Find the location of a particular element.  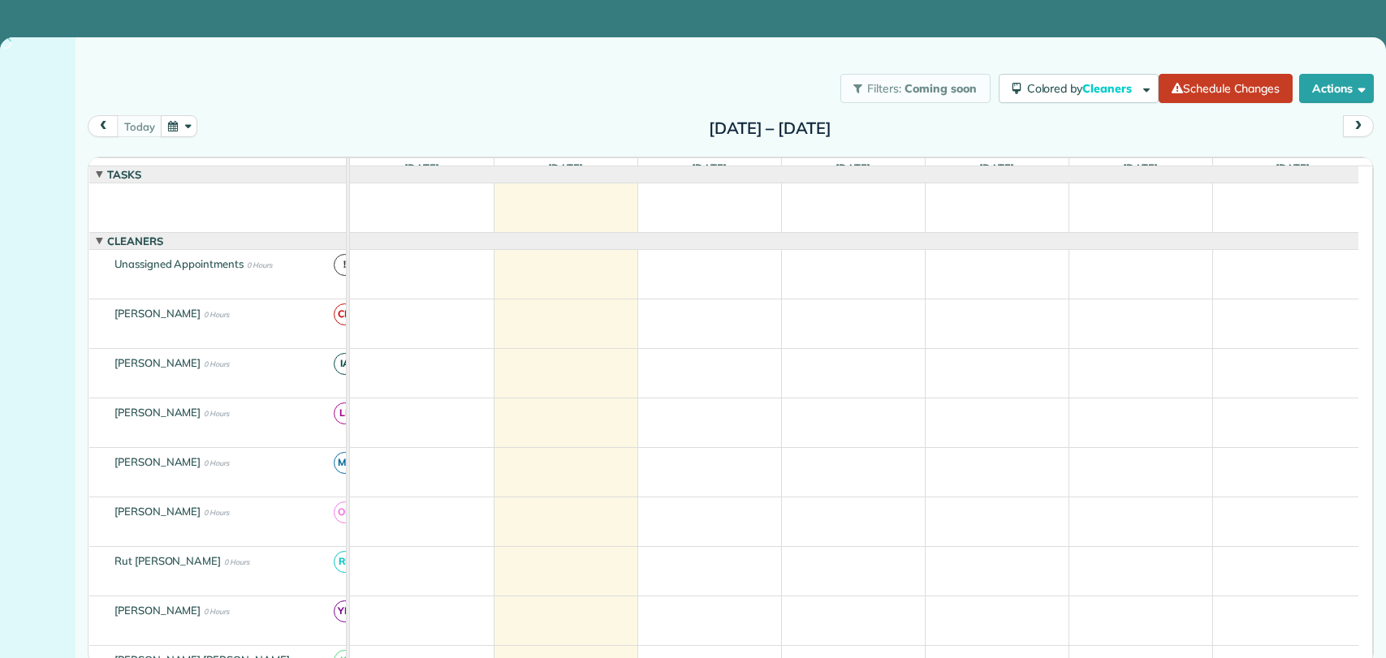

span: Unassigned Appointments is located at coordinates (179, 264).